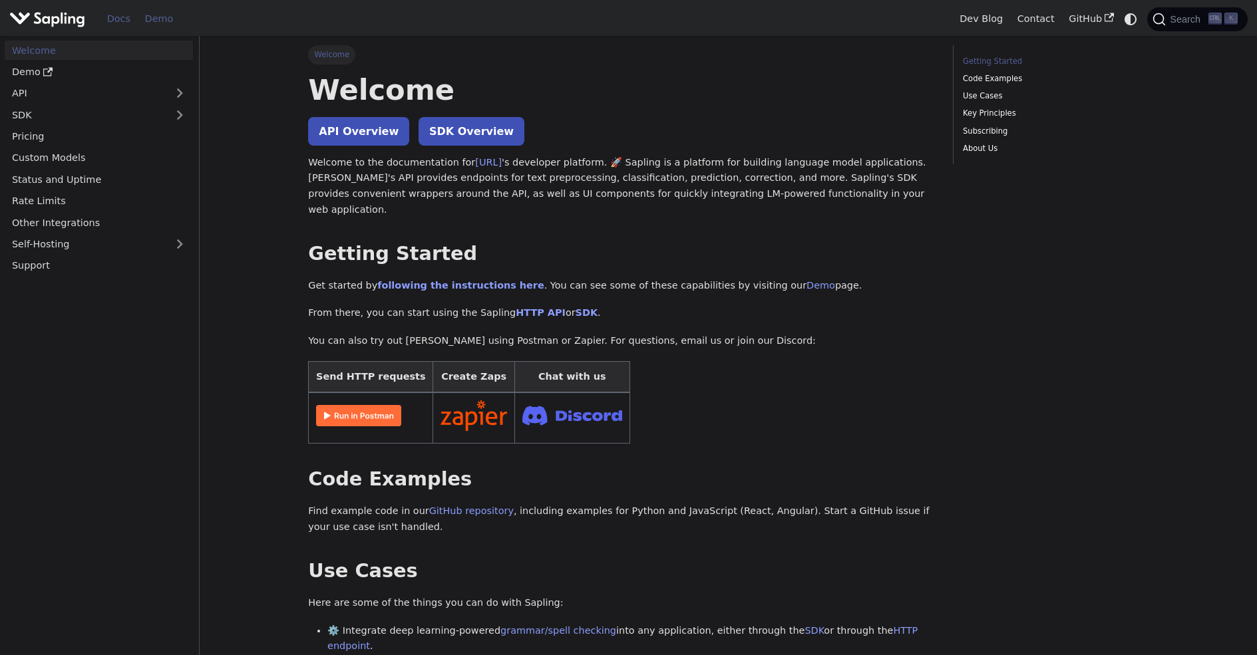 Image resolution: width=1257 pixels, height=655 pixels. Describe the element at coordinates (98, 179) in the screenshot. I see `a: Status and Uptime` at that location.